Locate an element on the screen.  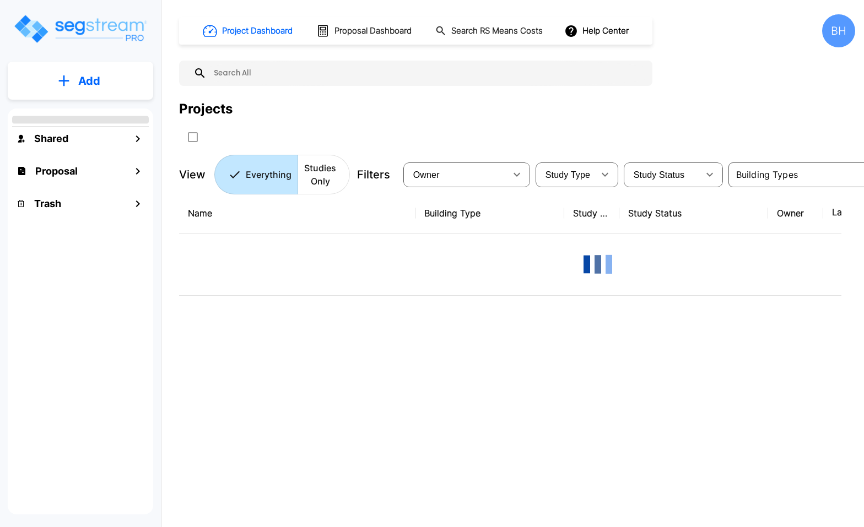
button: SelectAll is located at coordinates (193, 137).